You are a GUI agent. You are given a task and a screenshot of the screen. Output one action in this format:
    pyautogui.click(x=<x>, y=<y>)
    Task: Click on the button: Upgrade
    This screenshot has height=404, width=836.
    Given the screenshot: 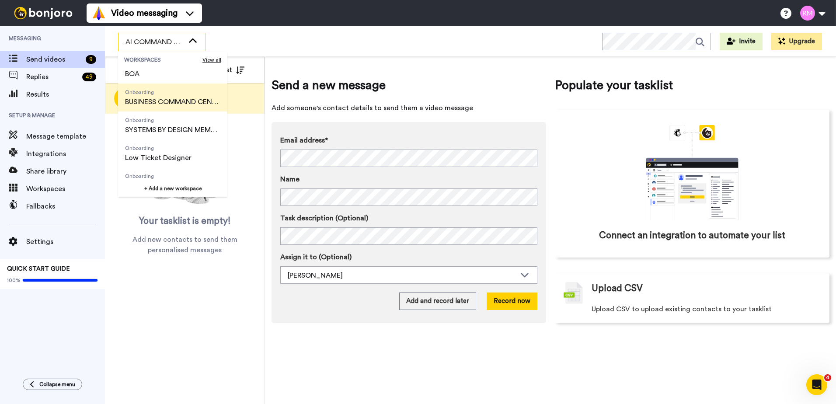 What is the action you would take?
    pyautogui.click(x=797, y=42)
    